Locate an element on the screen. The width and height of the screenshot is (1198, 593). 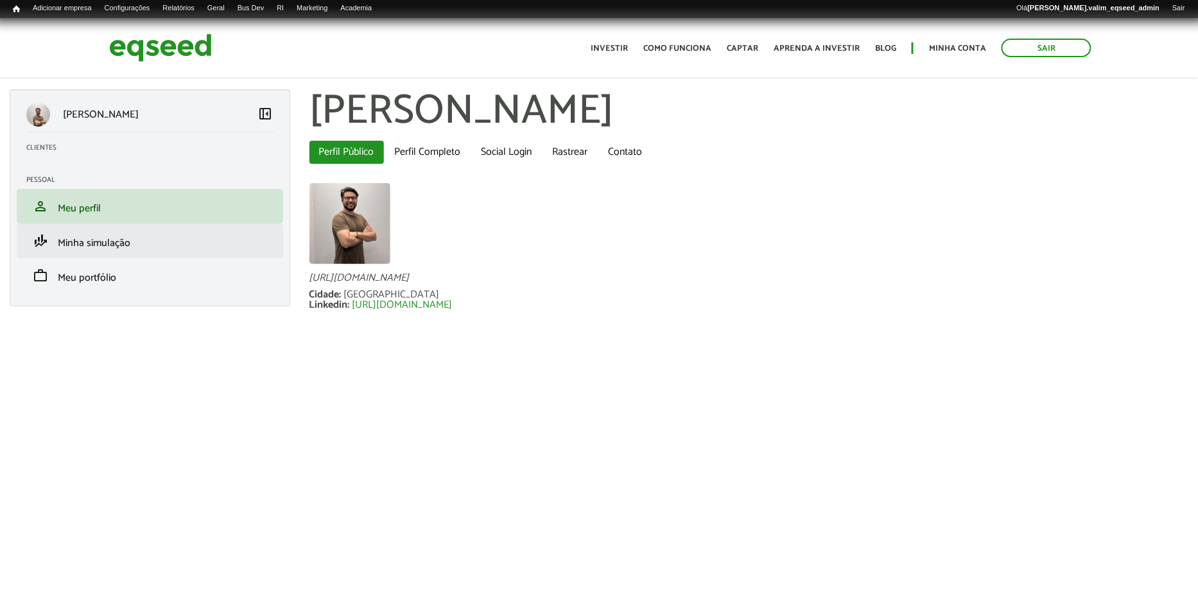
div: Cidade is located at coordinates (327, 295).